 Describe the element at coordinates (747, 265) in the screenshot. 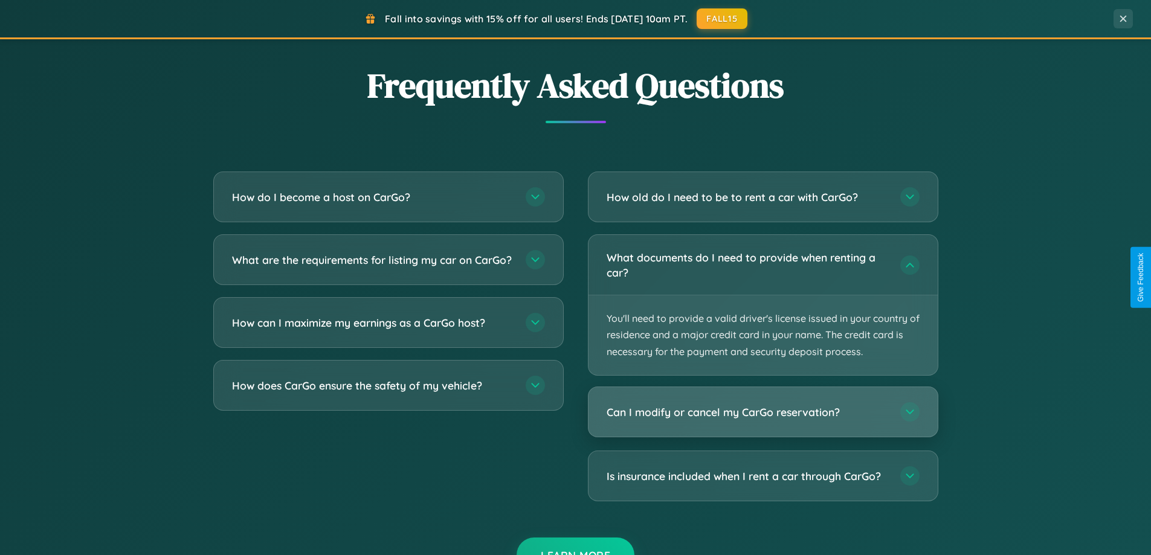

I see `h3: What documents do I need to provide when renting a car?` at that location.